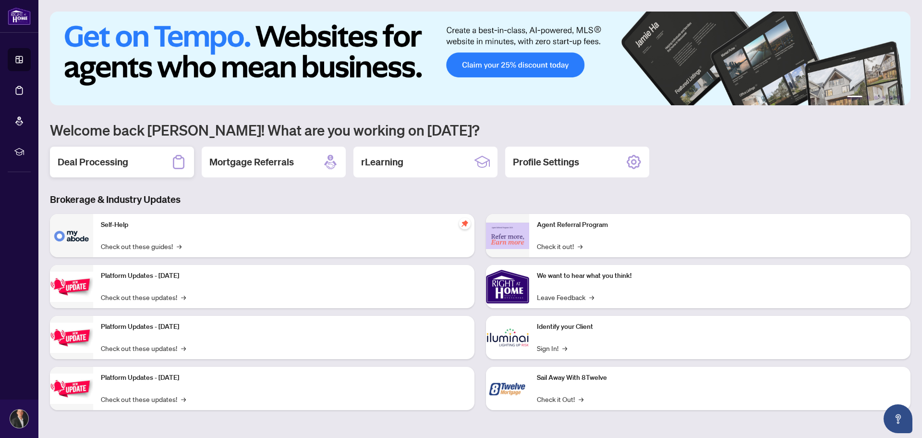  What do you see at coordinates (72, 388) in the screenshot?
I see `img: Platform Updates - June 23, 2025` at bounding box center [72, 388].